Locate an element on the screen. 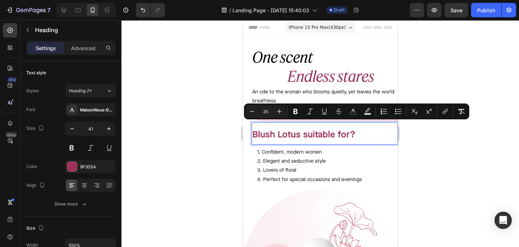 Image resolution: width=519 pixels, height=247 pixels. div: Align is located at coordinates (36, 185).